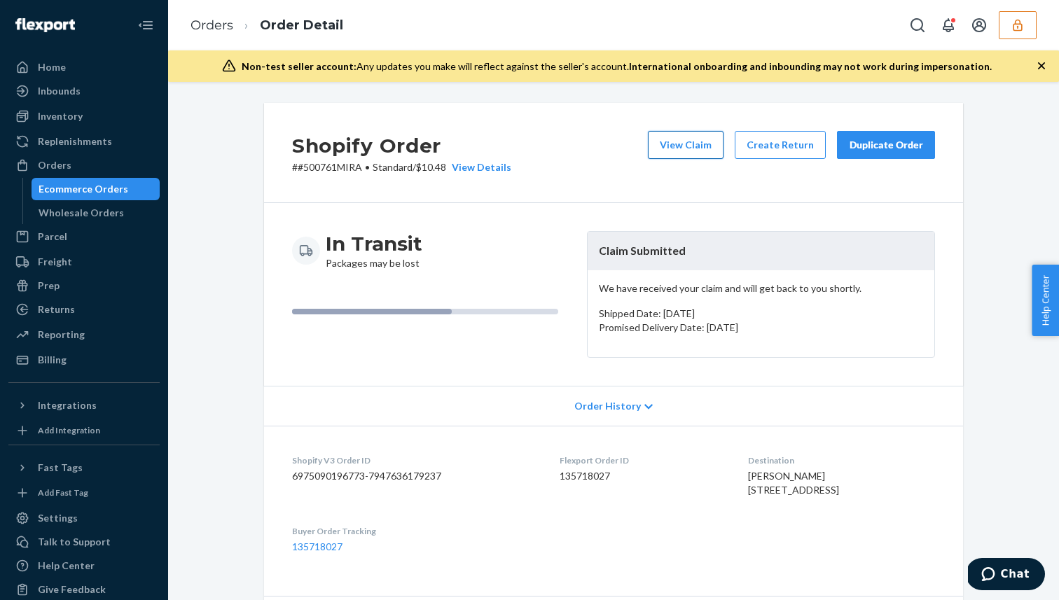  Describe the element at coordinates (55, 165) in the screenshot. I see `div: Orders` at that location.